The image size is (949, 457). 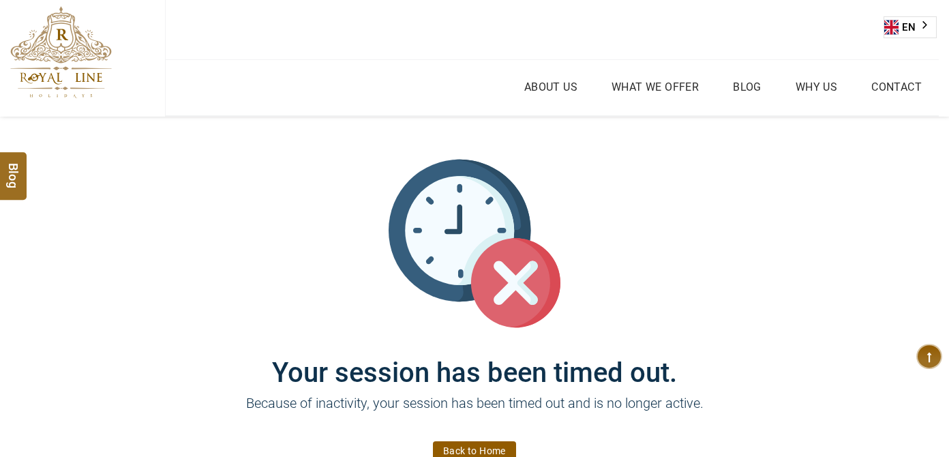 I want to click on p: Because of inactivity, your session has been timed out and is no longer active., so click(x=475, y=413).